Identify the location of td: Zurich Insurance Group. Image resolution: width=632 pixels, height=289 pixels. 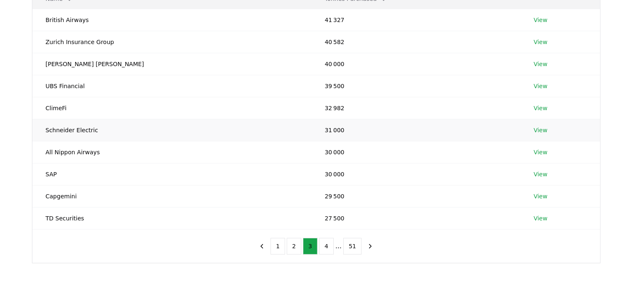
(172, 42).